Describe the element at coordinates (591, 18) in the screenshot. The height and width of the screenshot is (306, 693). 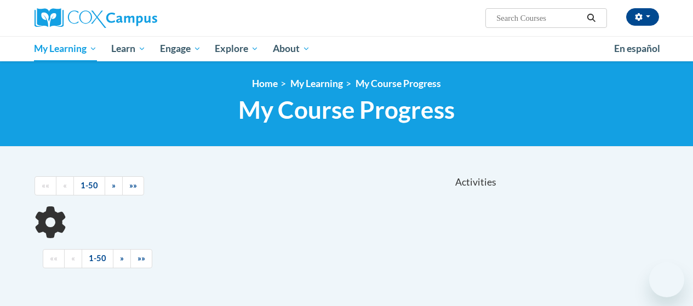
I see `button: Search` at that location.